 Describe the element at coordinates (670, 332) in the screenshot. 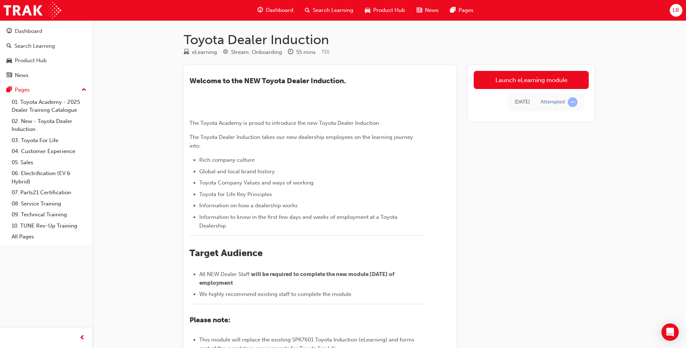

I see `div: Open Intercom Messenger` at that location.